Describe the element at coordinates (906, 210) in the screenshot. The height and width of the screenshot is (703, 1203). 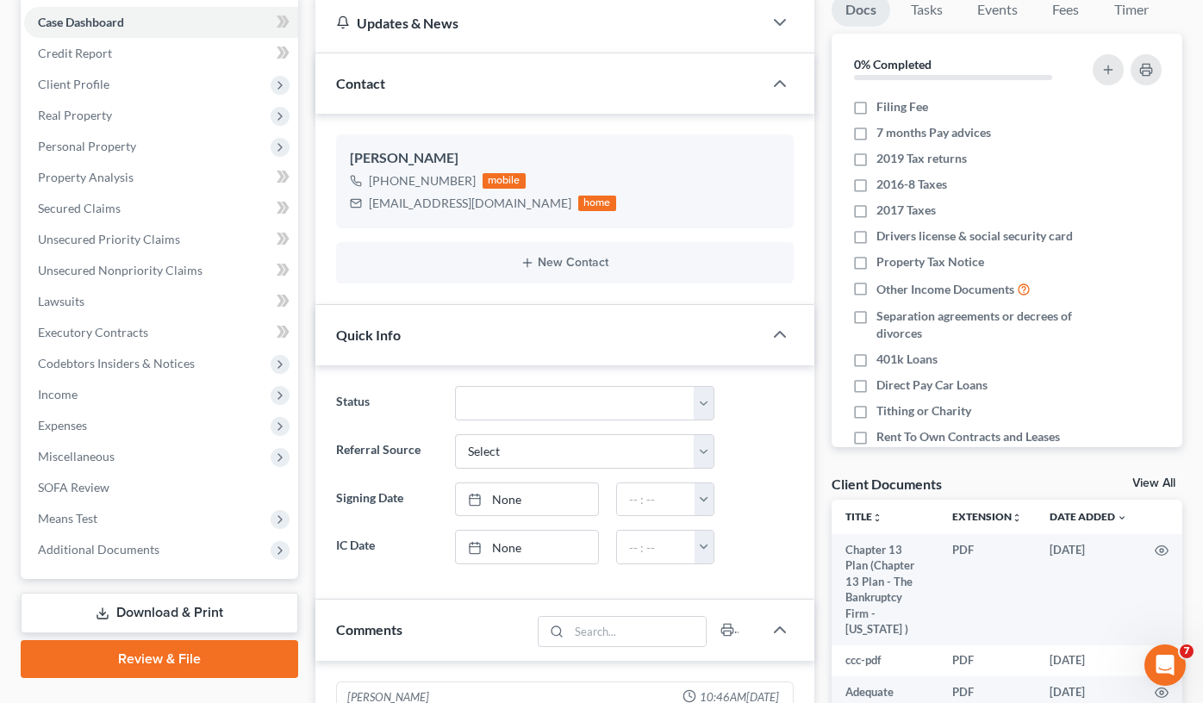
I see `span: 2017 Taxes` at that location.